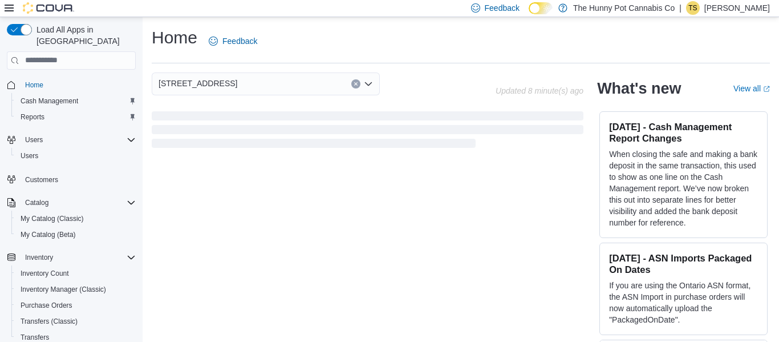 The image size is (779, 342). Describe the element at coordinates (693, 8) in the screenshot. I see `div: Tash Slothouber` at that location.